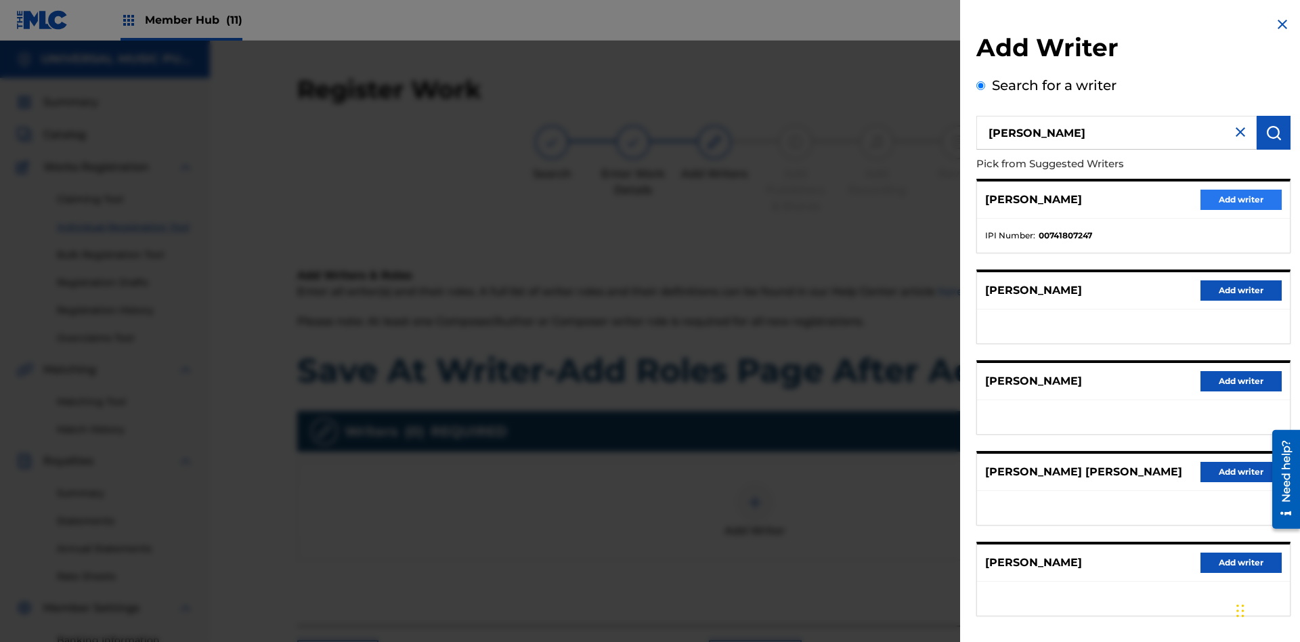 This screenshot has width=1300, height=642. I want to click on img: Search Works, so click(1273, 133).